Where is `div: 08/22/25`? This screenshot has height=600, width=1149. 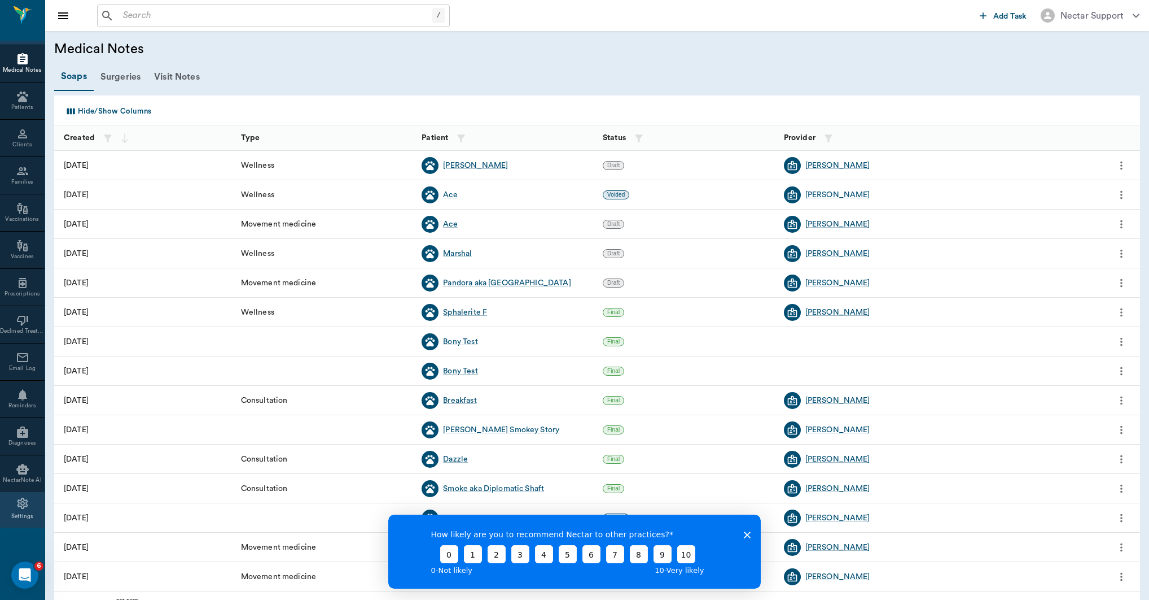
div: 08/22/25 is located at coordinates (76, 195).